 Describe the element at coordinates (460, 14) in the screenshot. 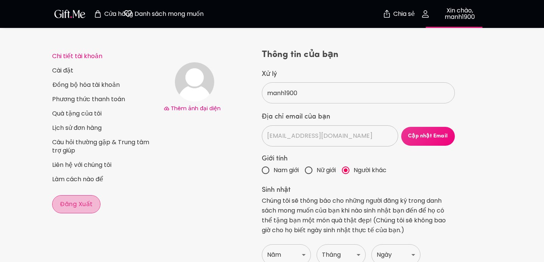

I see `font: Xin chào, manh1900` at that location.